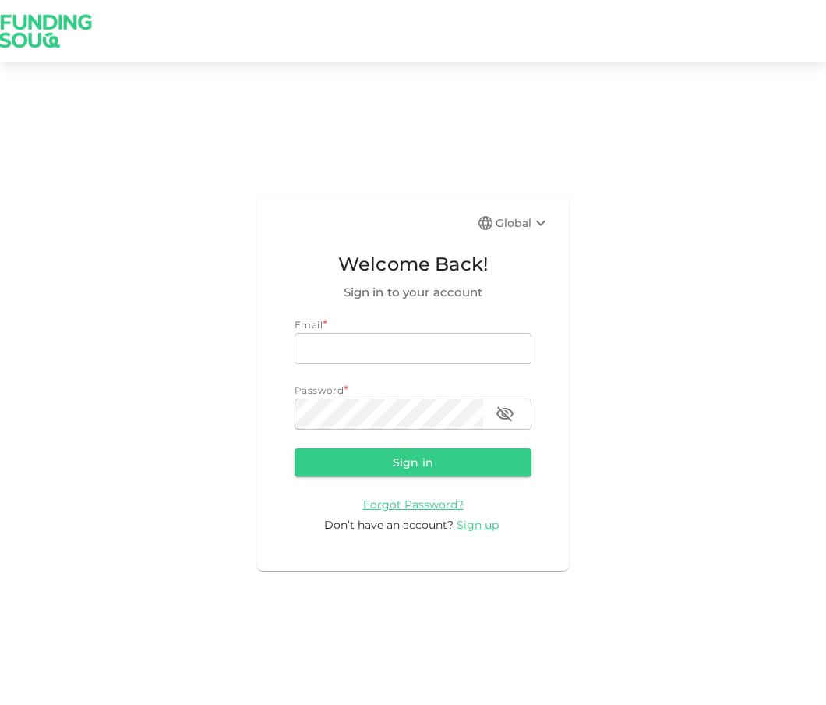 This screenshot has width=826, height=705. What do you see at coordinates (413, 504) in the screenshot?
I see `a: Forgot Password?` at bounding box center [413, 504].